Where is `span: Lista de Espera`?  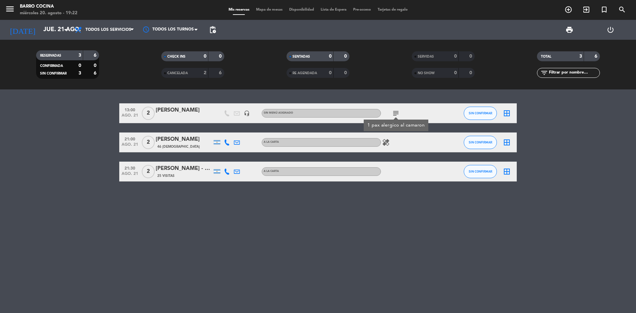
span: Lista de Espera is located at coordinates (334, 10).